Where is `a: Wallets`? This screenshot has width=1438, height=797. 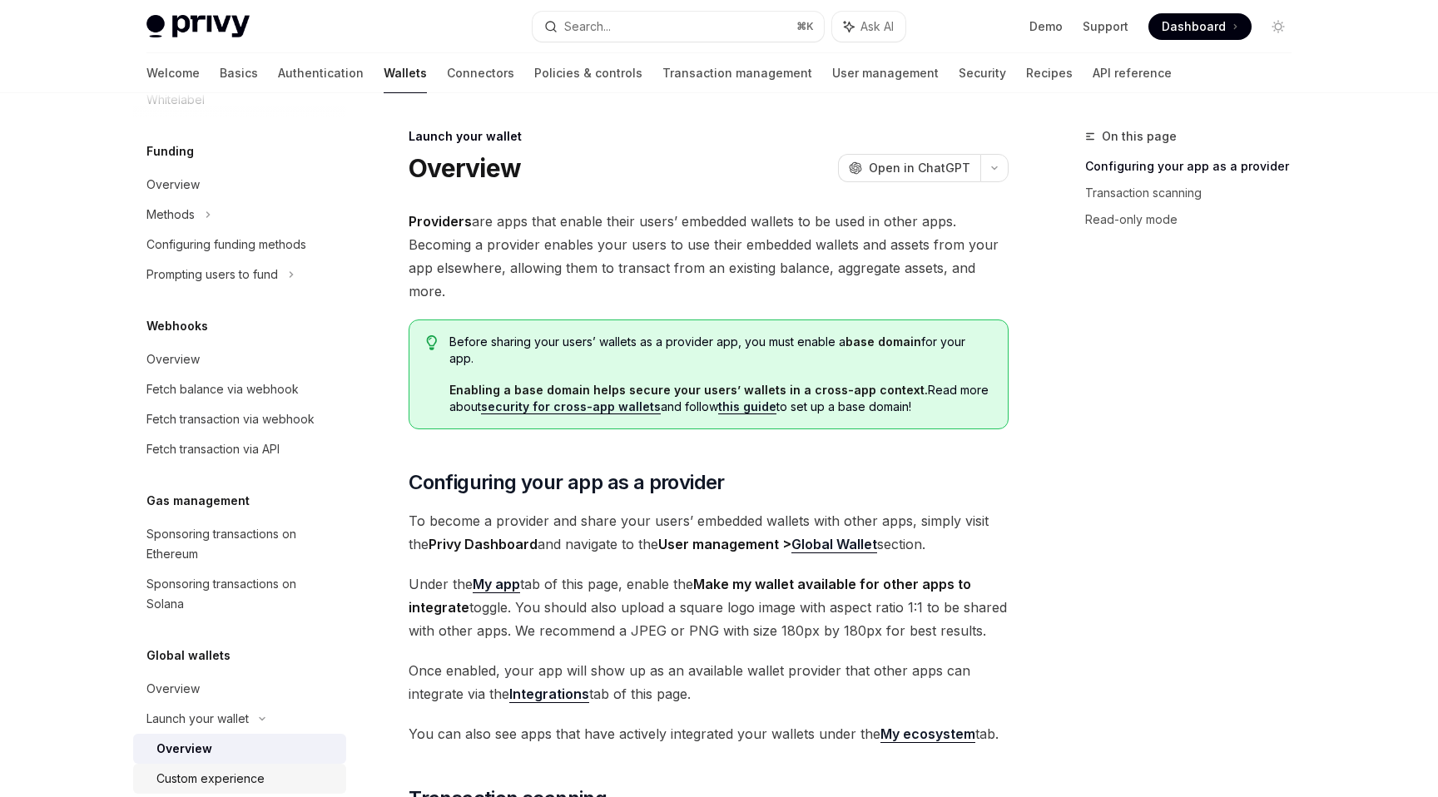
a: Wallets is located at coordinates (405, 73).